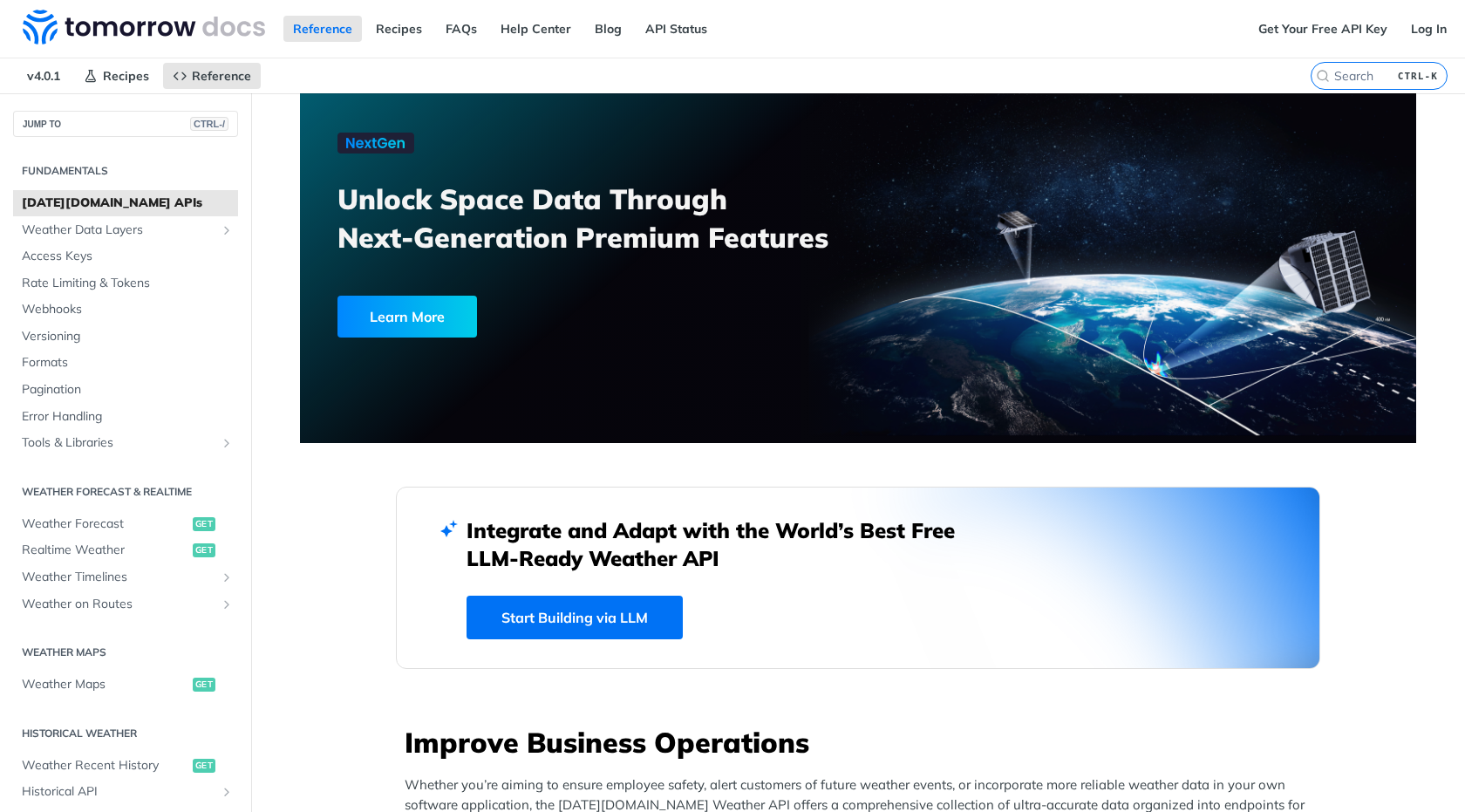 This screenshot has width=1465, height=812. What do you see at coordinates (105, 766) in the screenshot?
I see `span: Weather Recent History` at bounding box center [105, 766].